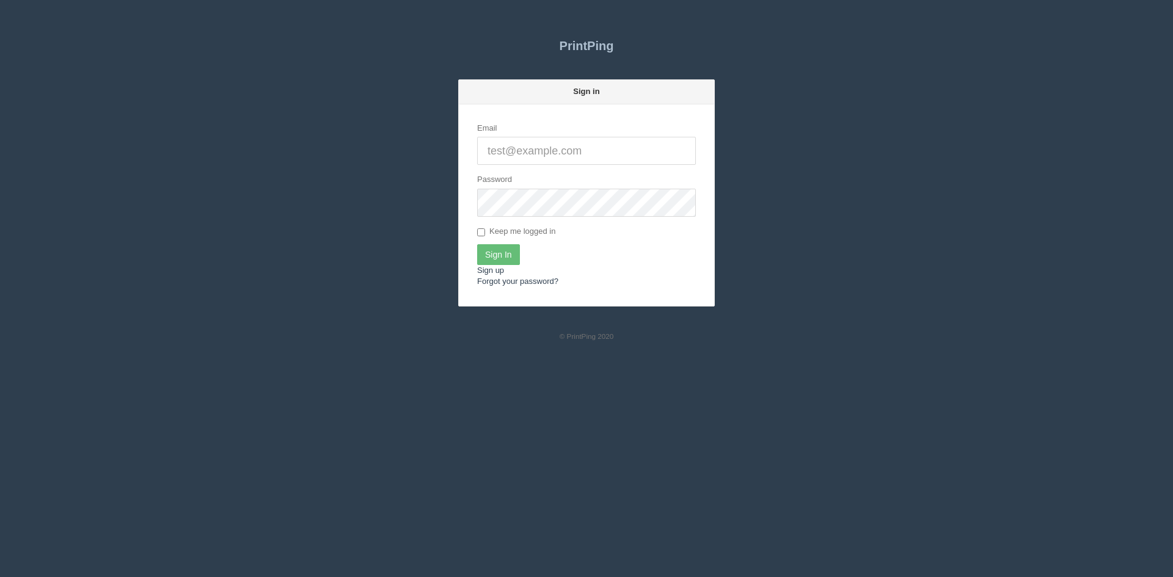 The height and width of the screenshot is (577, 1173). What do you see at coordinates (586, 91) in the screenshot?
I see `strong: Sign in` at bounding box center [586, 91].